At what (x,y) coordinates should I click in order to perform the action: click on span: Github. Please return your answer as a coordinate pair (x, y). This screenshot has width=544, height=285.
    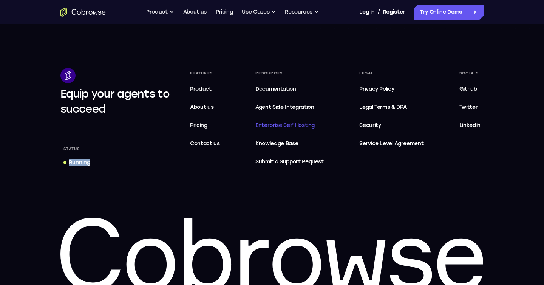
    Looking at the image, I should click on (468, 89).